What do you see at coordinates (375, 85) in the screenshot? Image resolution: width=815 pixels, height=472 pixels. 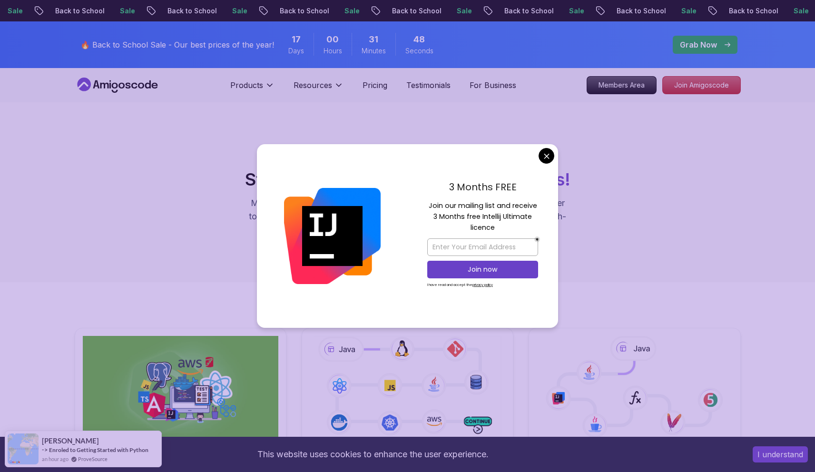 I see `a: Pricing` at bounding box center [375, 85].